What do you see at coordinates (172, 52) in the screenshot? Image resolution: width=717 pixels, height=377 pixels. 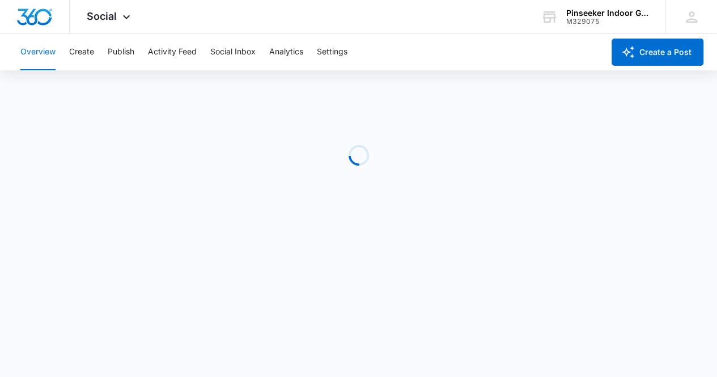 I see `button: Activity Feed` at bounding box center [172, 52].